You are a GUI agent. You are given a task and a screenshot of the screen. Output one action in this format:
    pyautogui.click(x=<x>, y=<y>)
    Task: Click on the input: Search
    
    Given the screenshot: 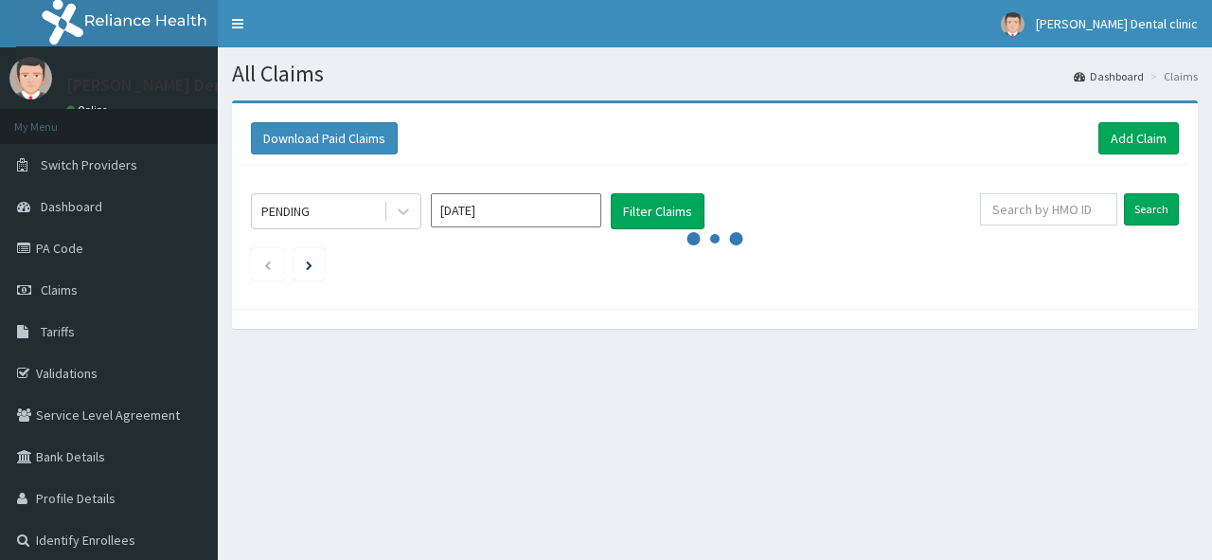 What is the action you would take?
    pyautogui.click(x=1152, y=209)
    